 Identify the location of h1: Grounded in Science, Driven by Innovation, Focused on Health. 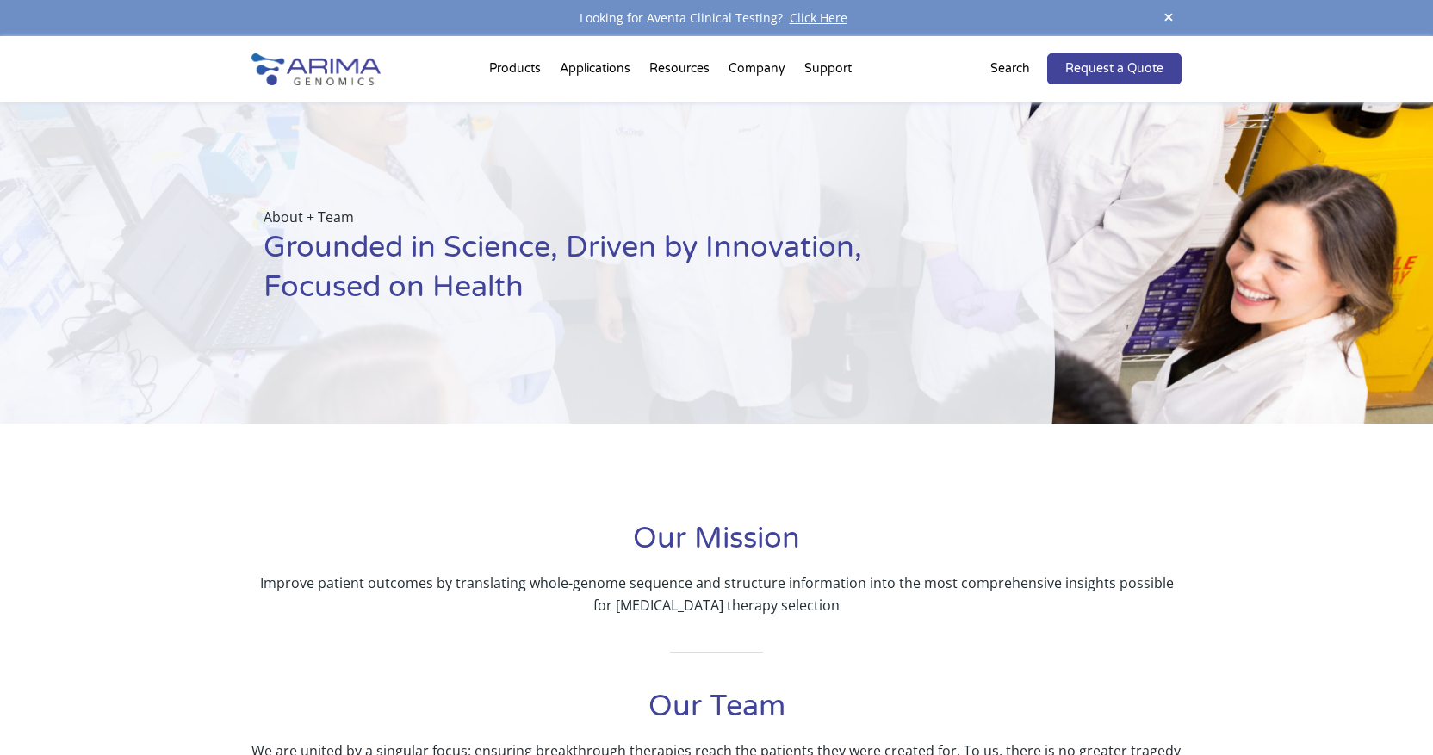
(616, 274).